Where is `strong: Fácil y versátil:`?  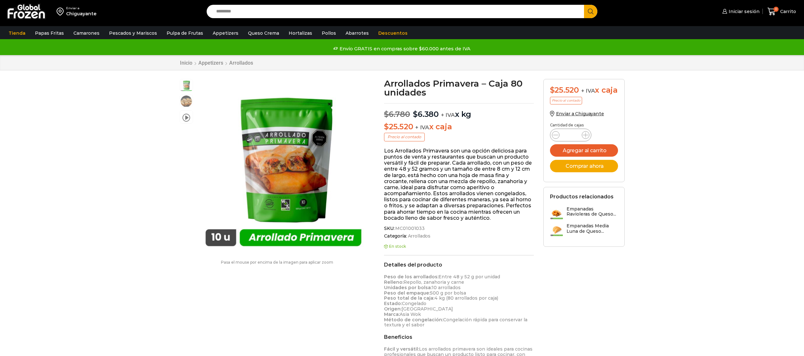 strong: Fácil y versátil: is located at coordinates (402, 349).